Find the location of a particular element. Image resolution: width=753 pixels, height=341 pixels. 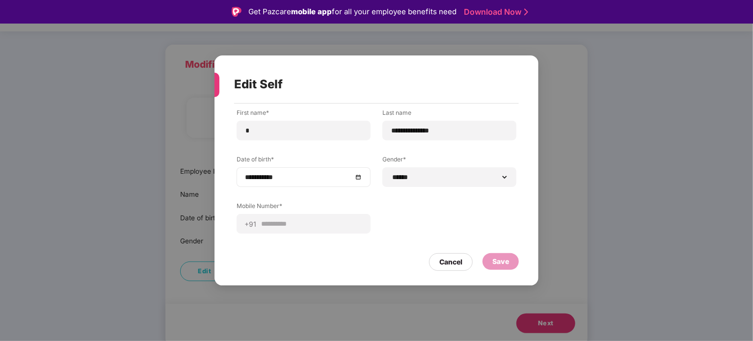

a: Download Now is located at coordinates (494, 12).